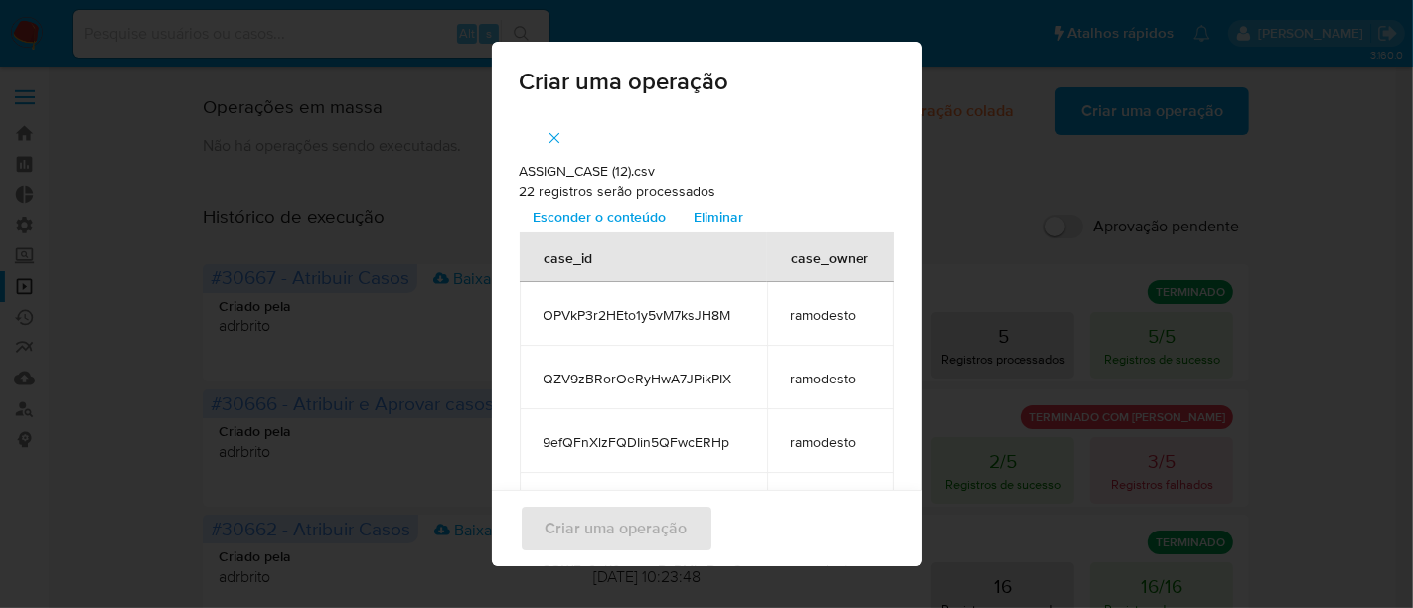  Describe the element at coordinates (643, 315) in the screenshot. I see `span: OPVkP3r2HEto1y5vM7ksJH8M` at that location.